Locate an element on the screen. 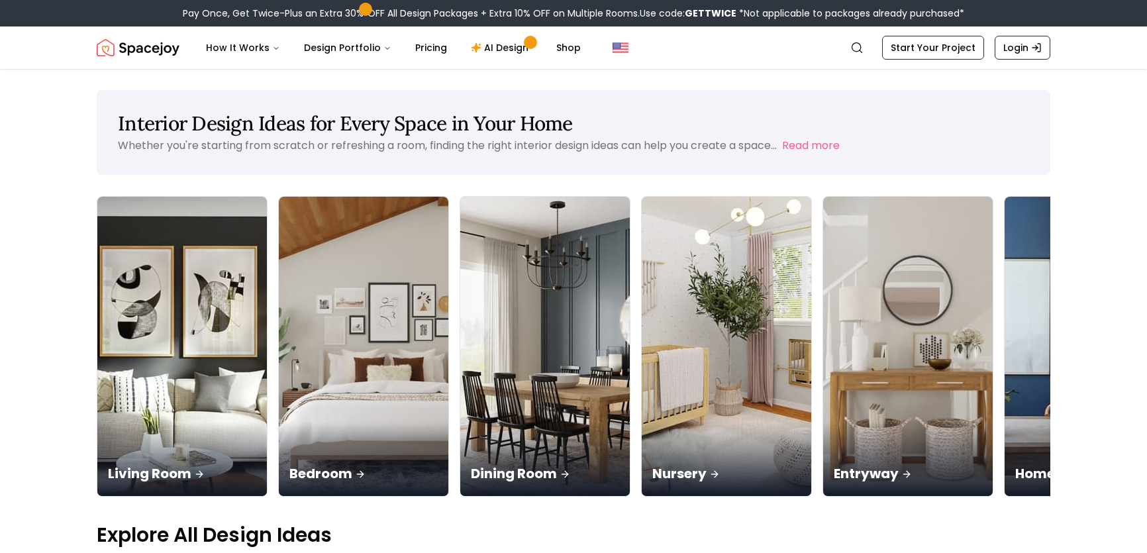  img: Living Room is located at coordinates (182, 346).